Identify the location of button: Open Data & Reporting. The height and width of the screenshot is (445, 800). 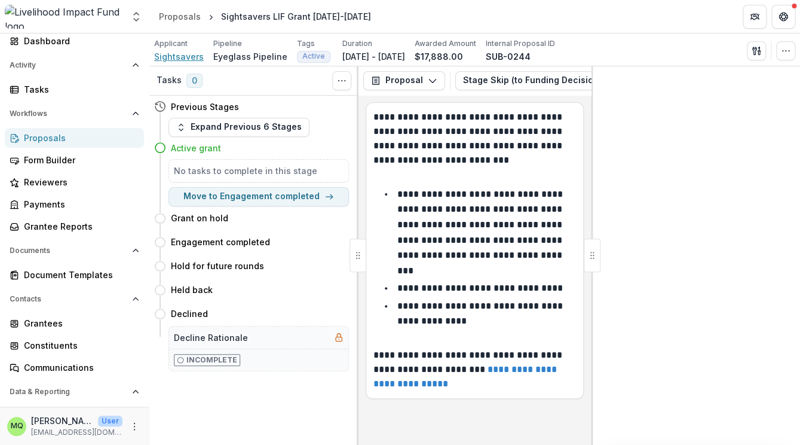
(74, 391).